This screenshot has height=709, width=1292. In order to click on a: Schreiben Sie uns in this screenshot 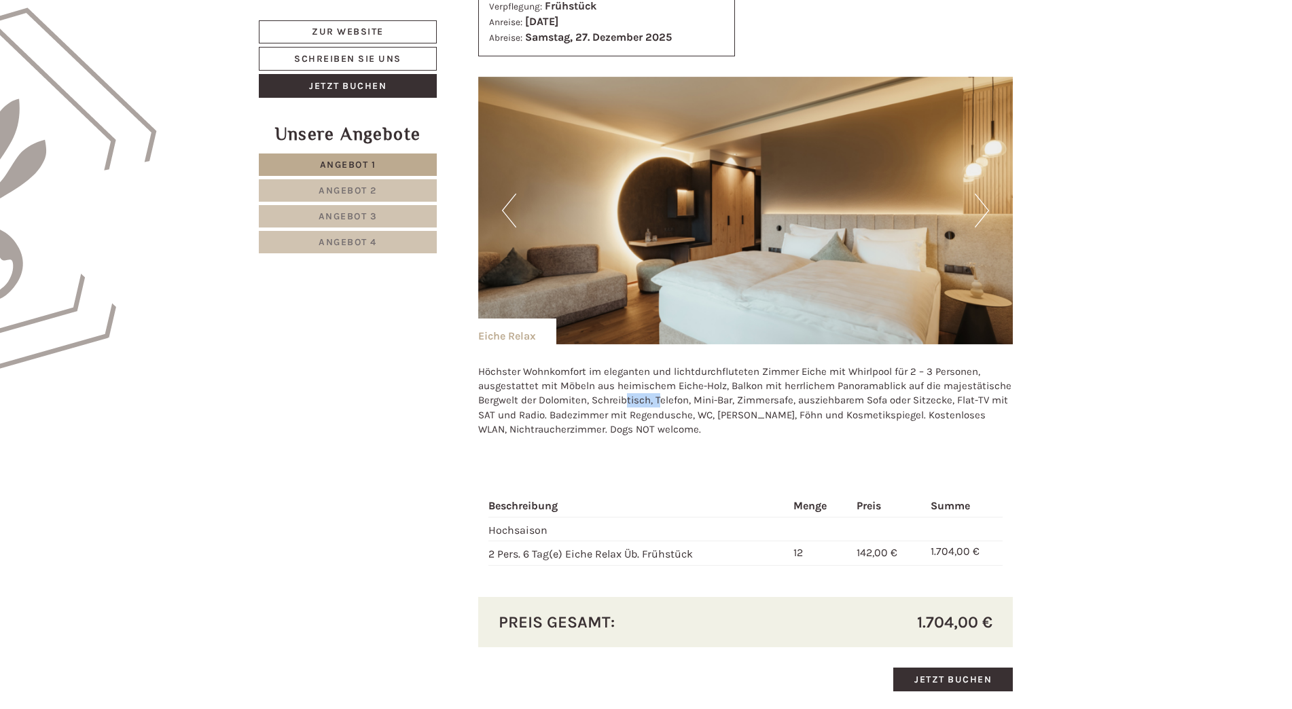, I will do `click(348, 58)`.